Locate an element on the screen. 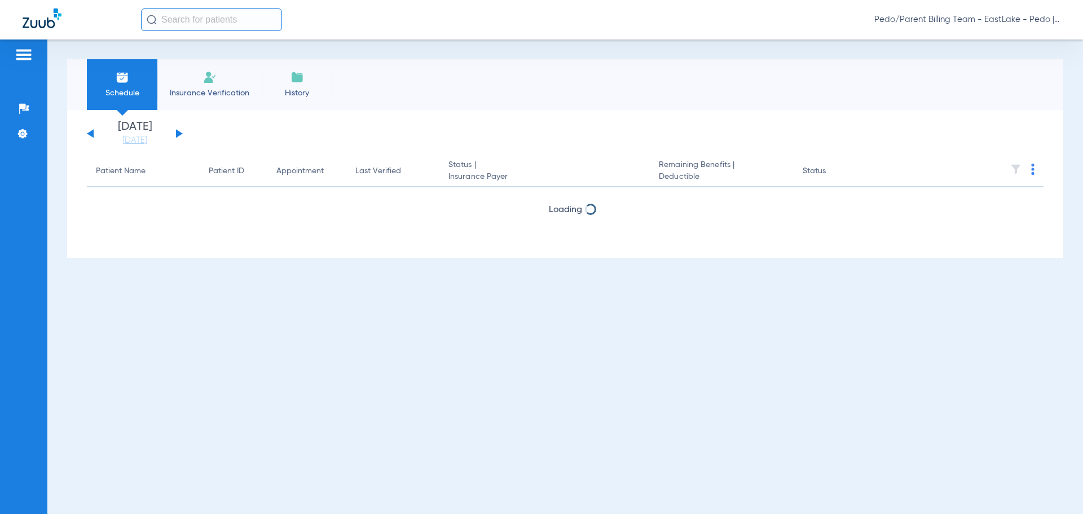 The image size is (1083, 514). th: Status | is located at coordinates (545, 172).